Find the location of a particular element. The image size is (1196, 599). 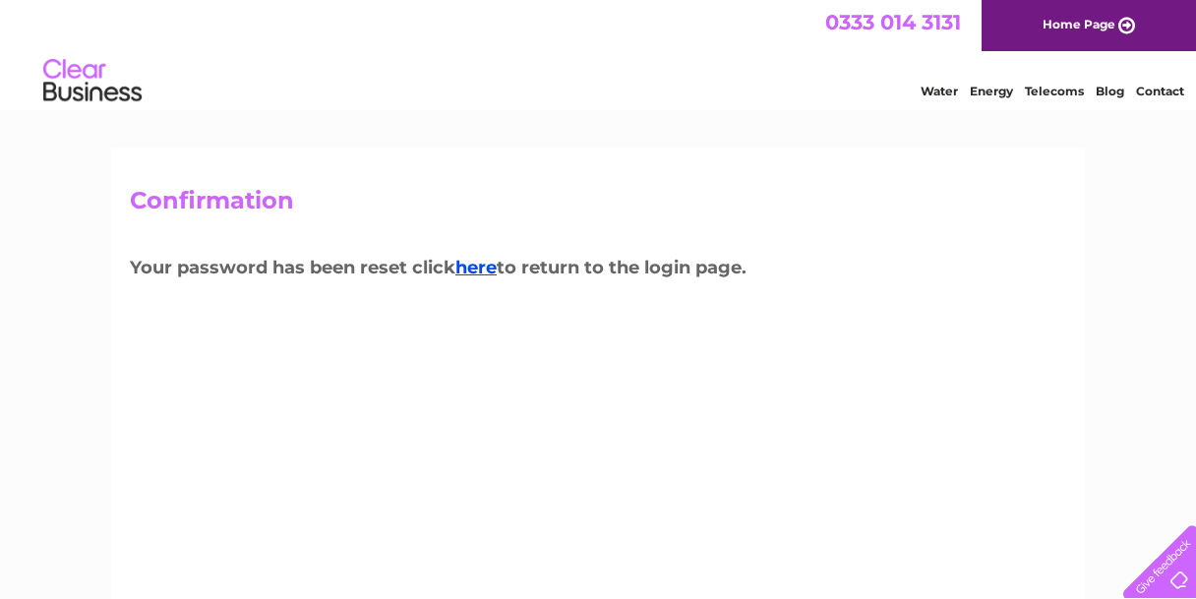

h2: Confirmation is located at coordinates (598, 206).